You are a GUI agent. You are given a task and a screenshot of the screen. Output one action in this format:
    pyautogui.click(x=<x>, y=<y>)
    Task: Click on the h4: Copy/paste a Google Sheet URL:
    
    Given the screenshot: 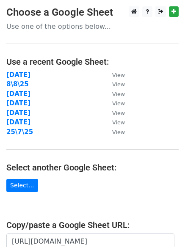 What is the action you would take?
    pyautogui.click(x=92, y=225)
    